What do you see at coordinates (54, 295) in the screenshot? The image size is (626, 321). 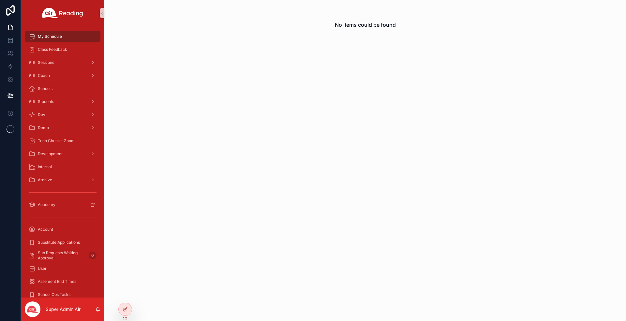 I see `span: School Ops Tasks` at bounding box center [54, 295].